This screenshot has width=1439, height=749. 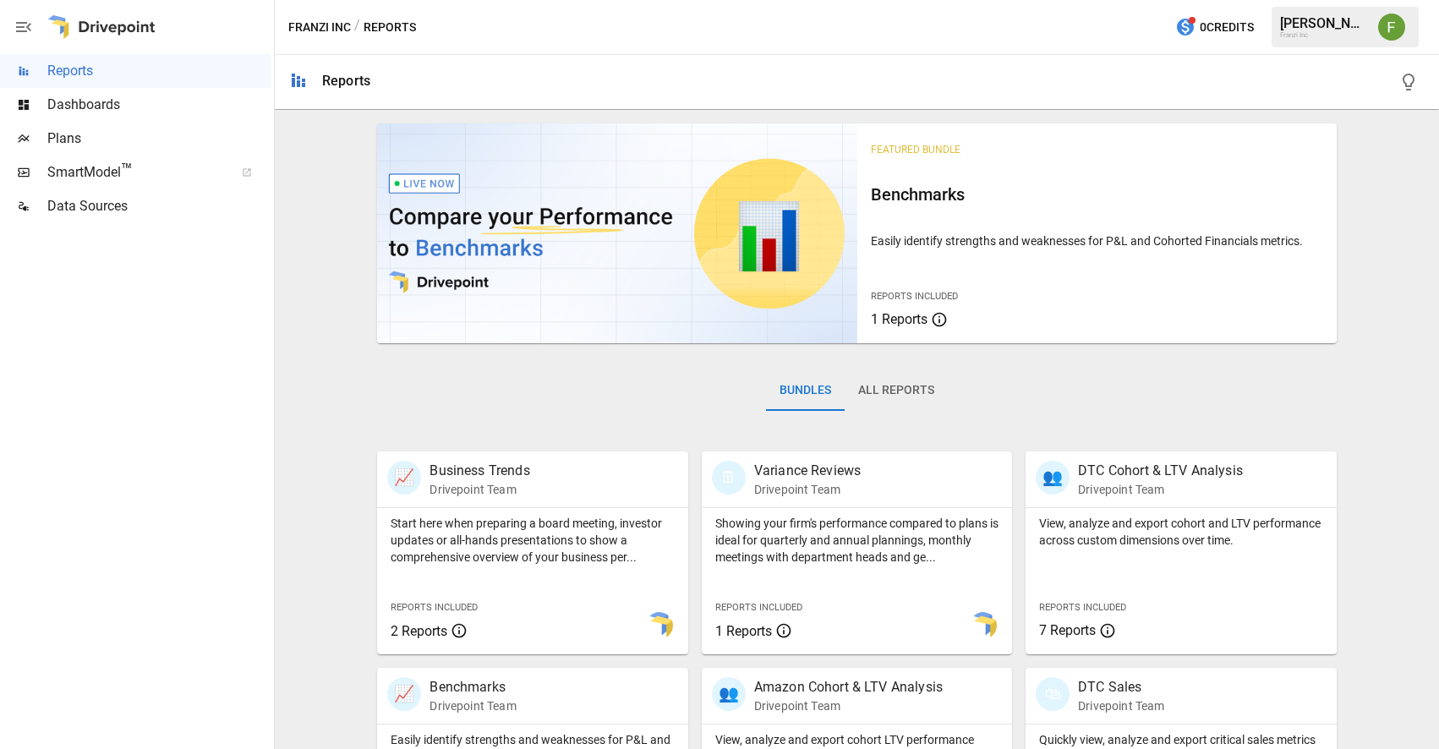 What do you see at coordinates (159, 206) in the screenshot?
I see `span: Data Sources` at bounding box center [159, 206].